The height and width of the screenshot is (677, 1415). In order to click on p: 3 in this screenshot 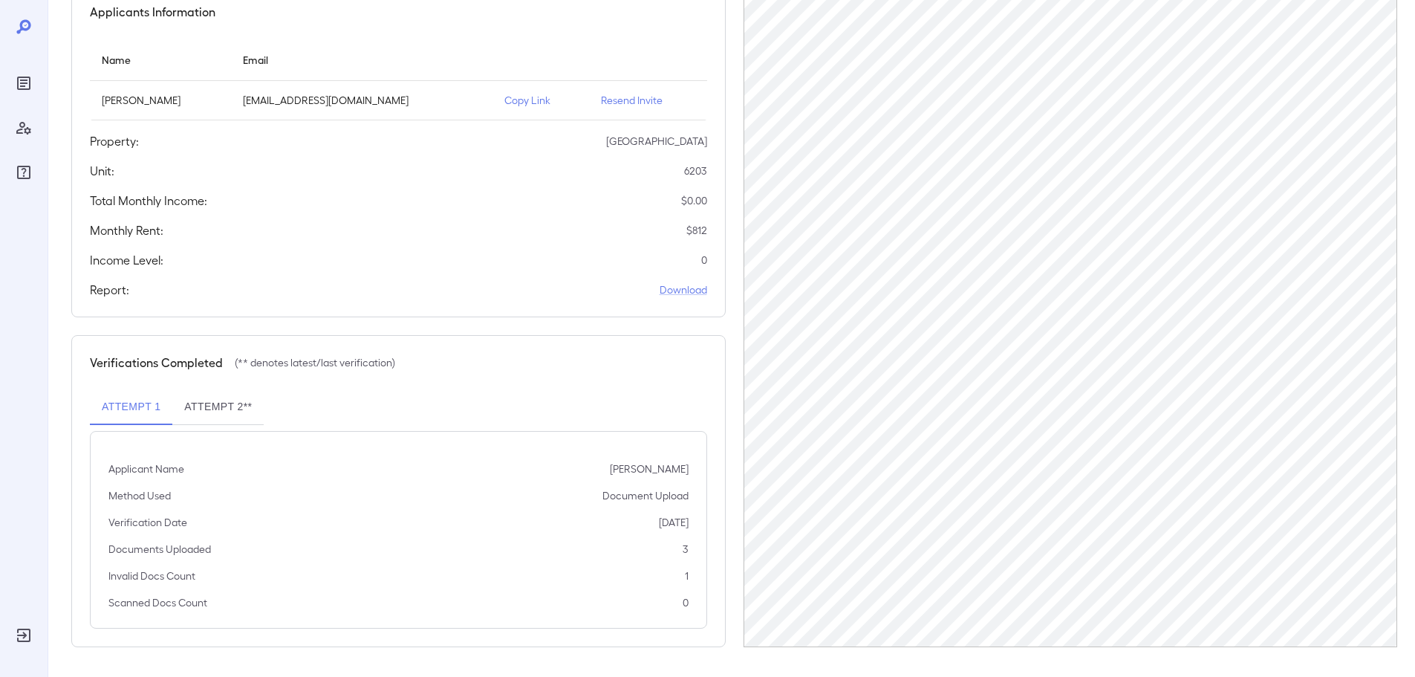, I will do `click(686, 549)`.